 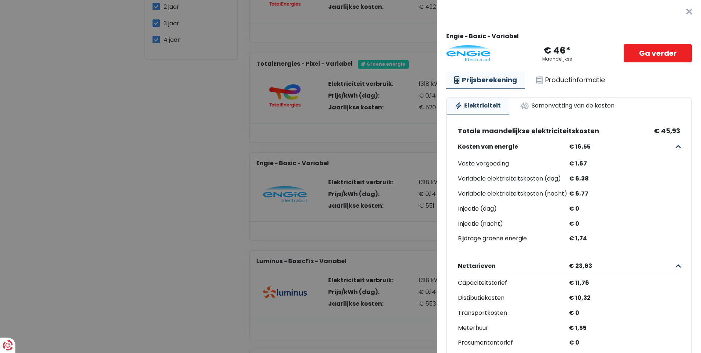 What do you see at coordinates (625, 283) in the screenshot?
I see `div: € 11,76` at bounding box center [625, 283].